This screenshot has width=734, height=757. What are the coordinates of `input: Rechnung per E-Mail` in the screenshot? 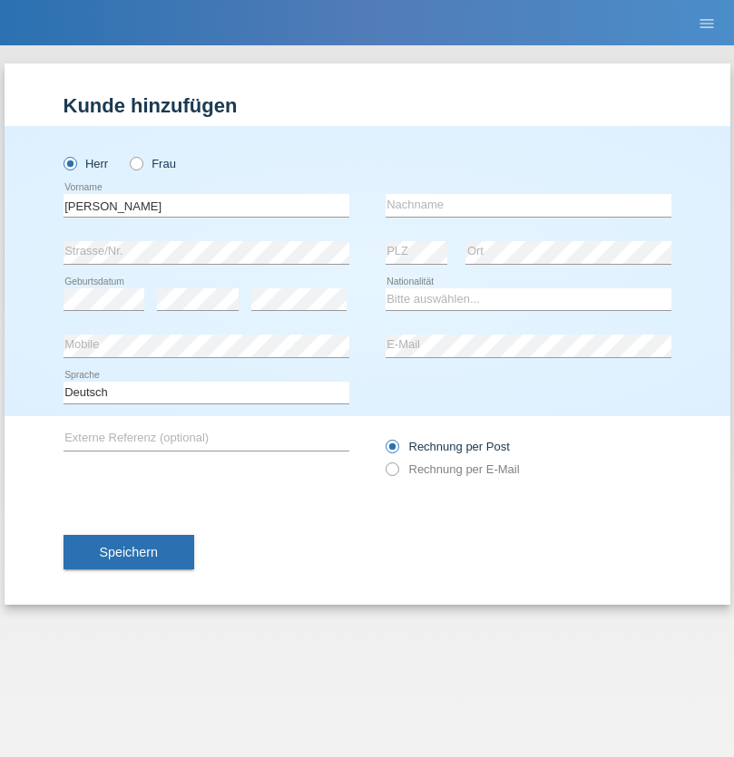 It's located at (391, 473).